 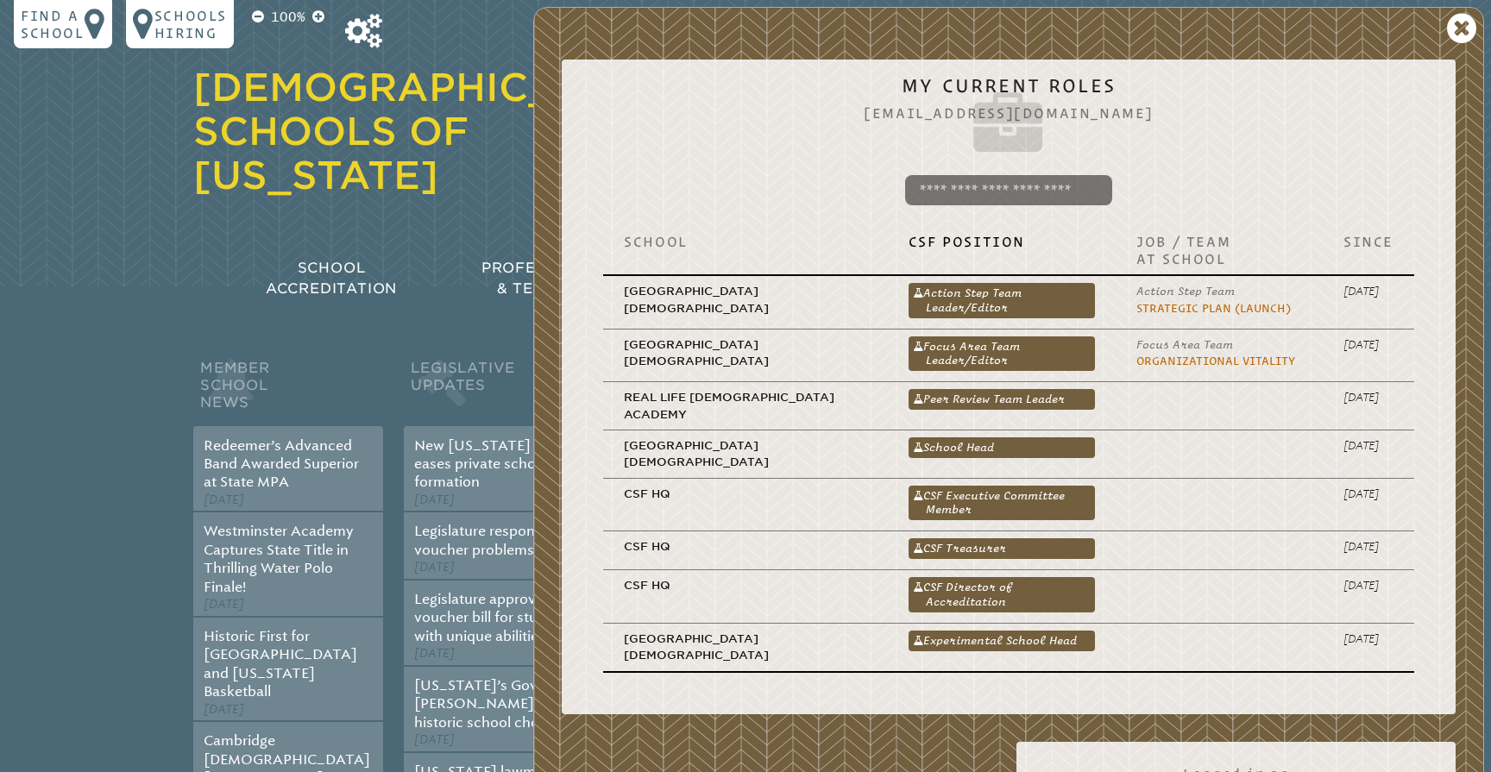 I want to click on p: 100%, so click(x=288, y=17).